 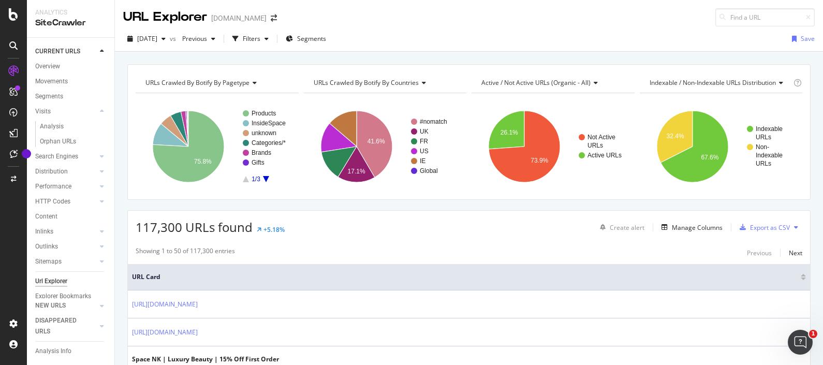 What do you see at coordinates (252, 38) in the screenshot?
I see `div: Filters` at bounding box center [252, 38].